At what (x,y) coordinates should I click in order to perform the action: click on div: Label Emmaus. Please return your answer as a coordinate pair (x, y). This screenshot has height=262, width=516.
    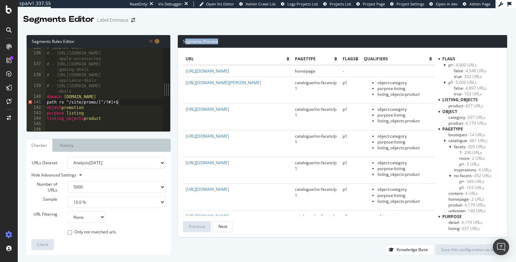
    Looking at the image, I should click on (113, 20).